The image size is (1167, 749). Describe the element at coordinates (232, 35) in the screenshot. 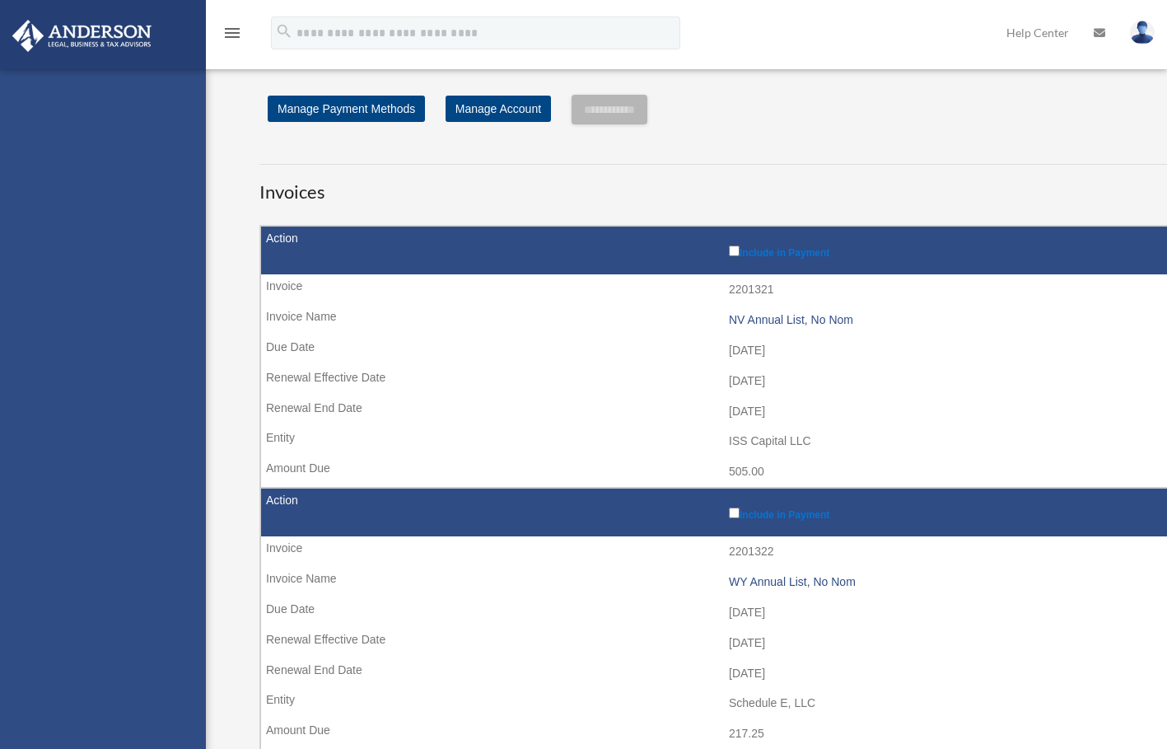

I see `a: menu` at that location.